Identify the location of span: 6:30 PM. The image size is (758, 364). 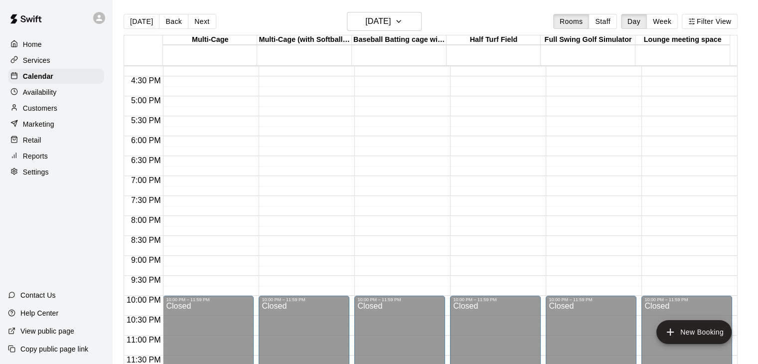
(146, 160).